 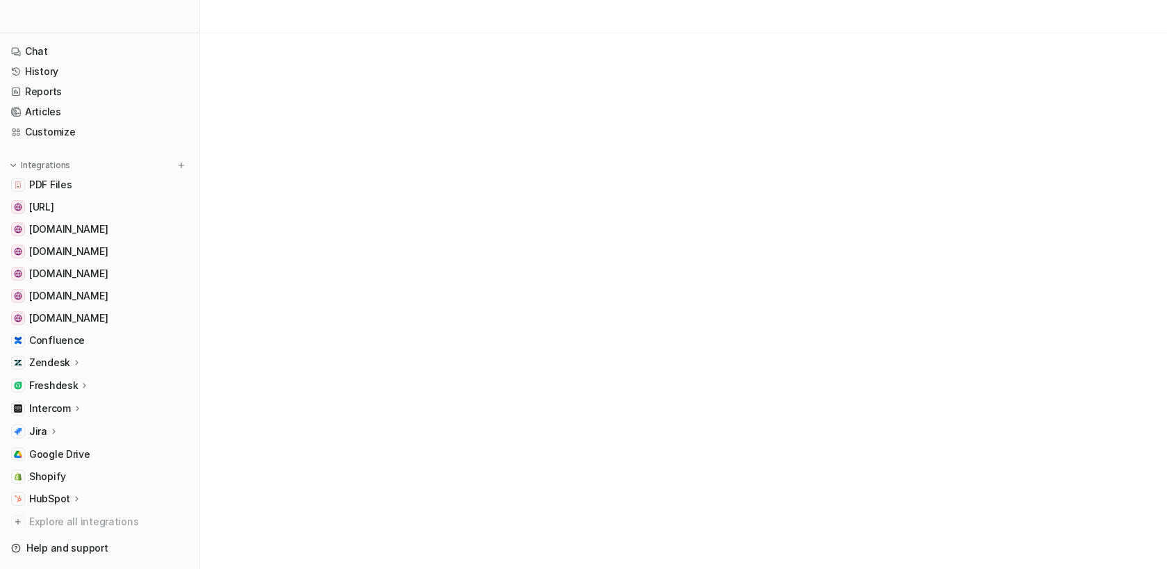 I want to click on span: Shopify, so click(x=47, y=477).